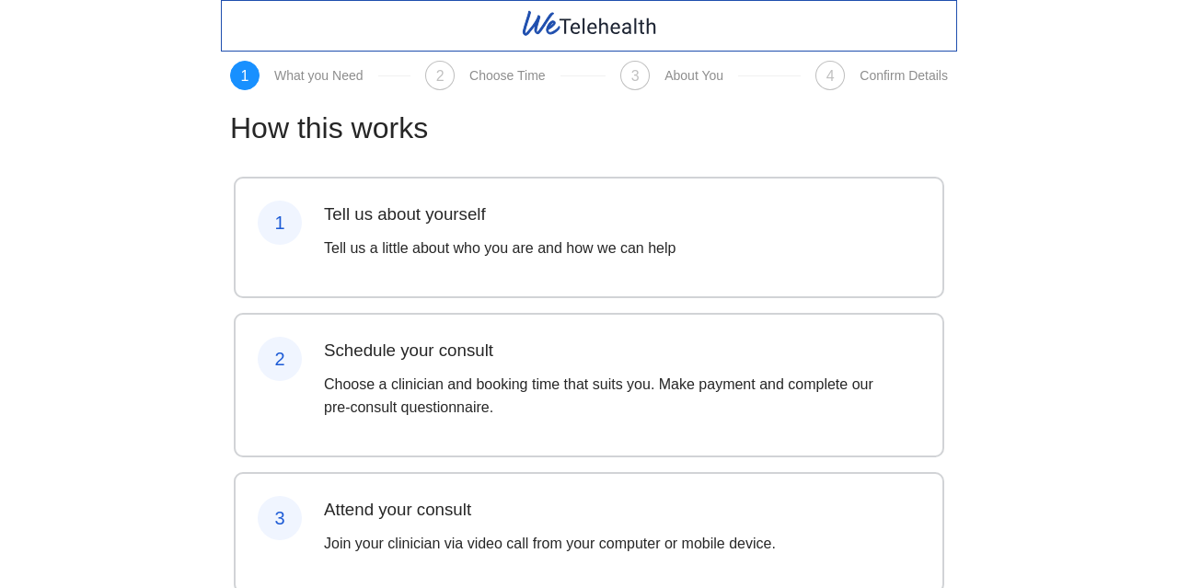 Image resolution: width=1178 pixels, height=588 pixels. I want to click on h3: Attend your consult, so click(550, 509).